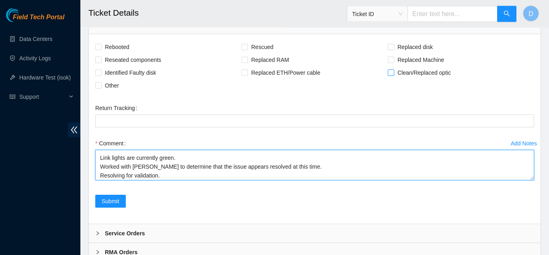 The width and height of the screenshot is (549, 255). I want to click on span: double-left, so click(74, 130).